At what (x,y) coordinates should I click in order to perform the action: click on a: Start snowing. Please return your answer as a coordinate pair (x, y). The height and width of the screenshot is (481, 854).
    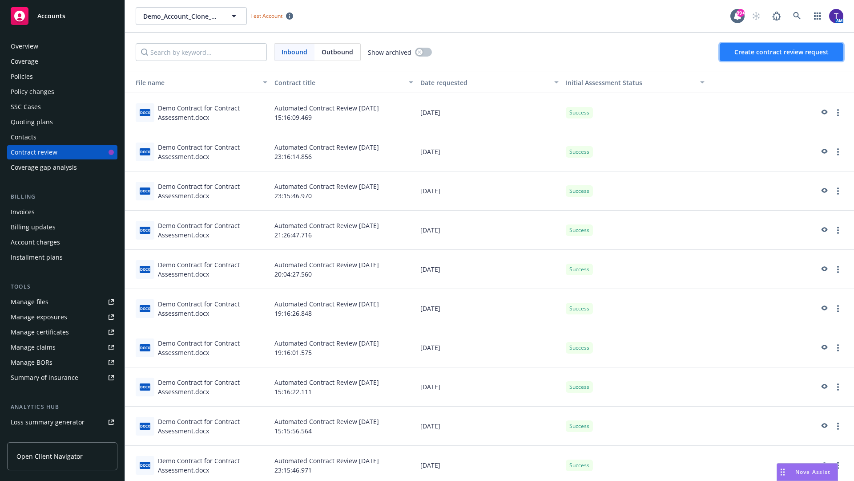
    Looking at the image, I should click on (756, 16).